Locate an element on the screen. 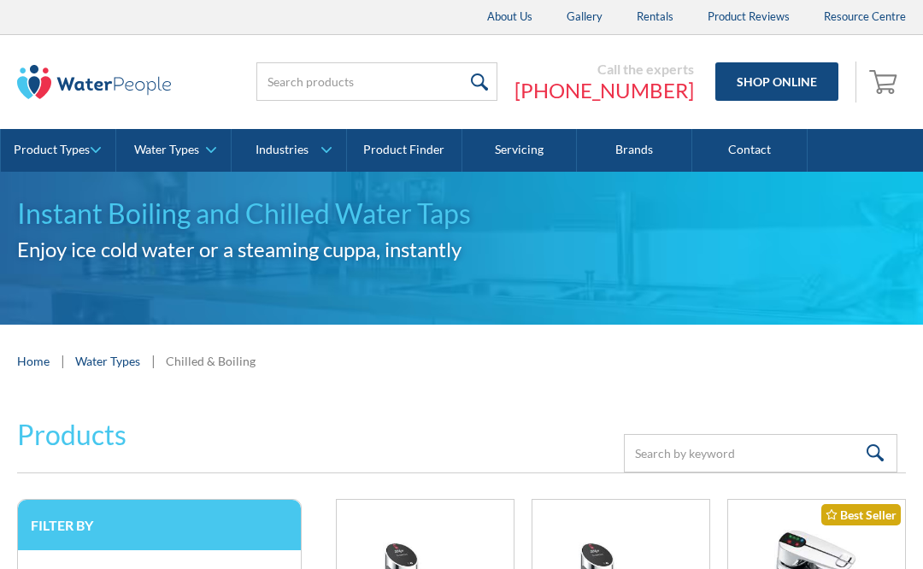 The width and height of the screenshot is (923, 569). input: Search by keyword is located at coordinates (760, 453).